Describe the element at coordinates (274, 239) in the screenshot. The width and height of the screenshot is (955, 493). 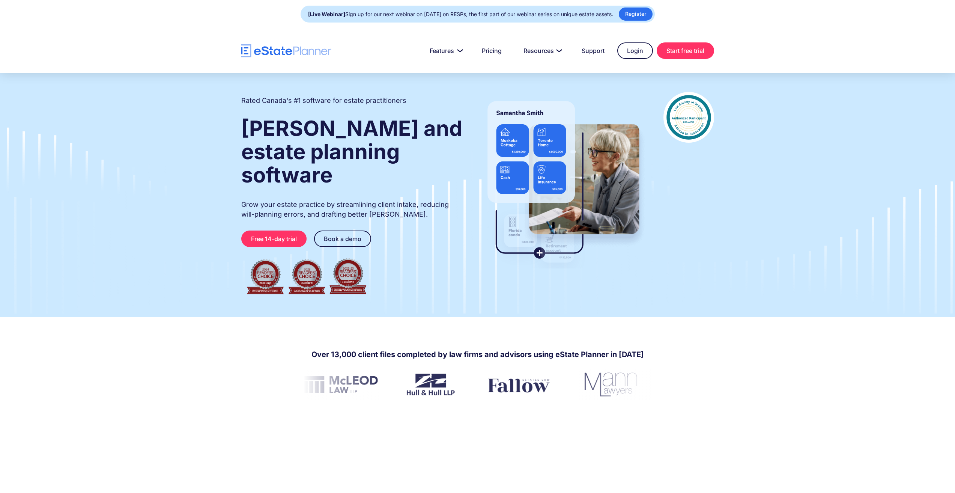
I see `a: Free 14-day trial` at that location.